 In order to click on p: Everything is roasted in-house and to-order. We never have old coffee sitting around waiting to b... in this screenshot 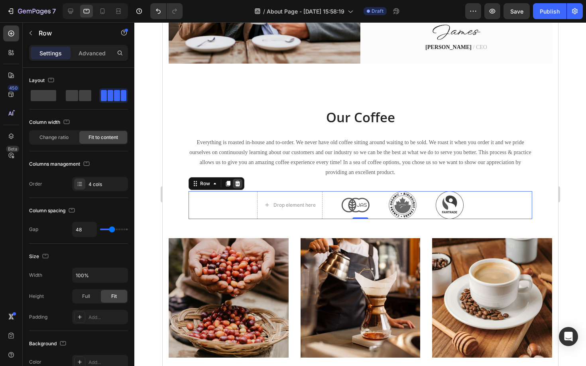, I will do `click(198, 135)`.